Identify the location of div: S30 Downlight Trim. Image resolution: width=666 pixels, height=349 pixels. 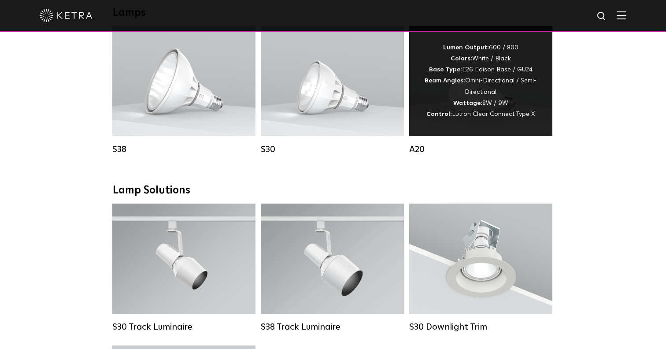
(481, 327).